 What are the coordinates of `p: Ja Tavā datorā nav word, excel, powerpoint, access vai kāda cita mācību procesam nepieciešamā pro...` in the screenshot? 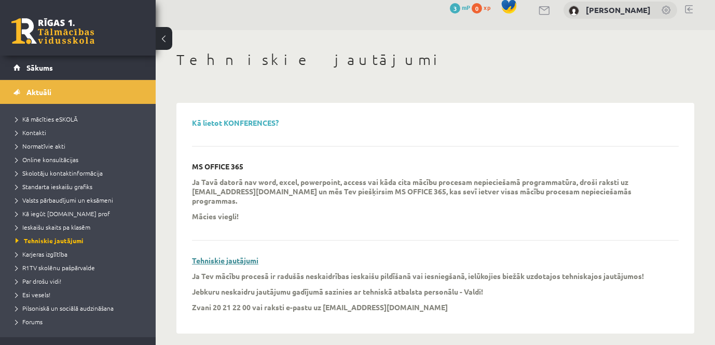 It's located at (428, 191).